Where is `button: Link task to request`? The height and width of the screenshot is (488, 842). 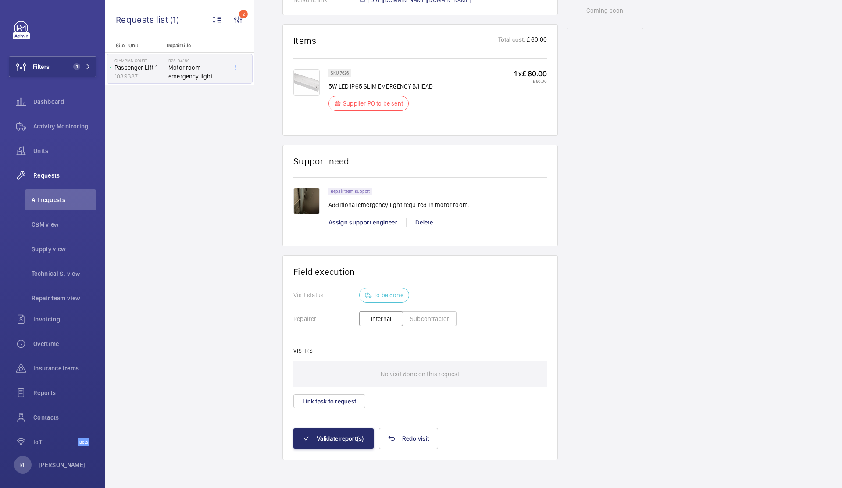
button: Link task to request is located at coordinates (329, 401).